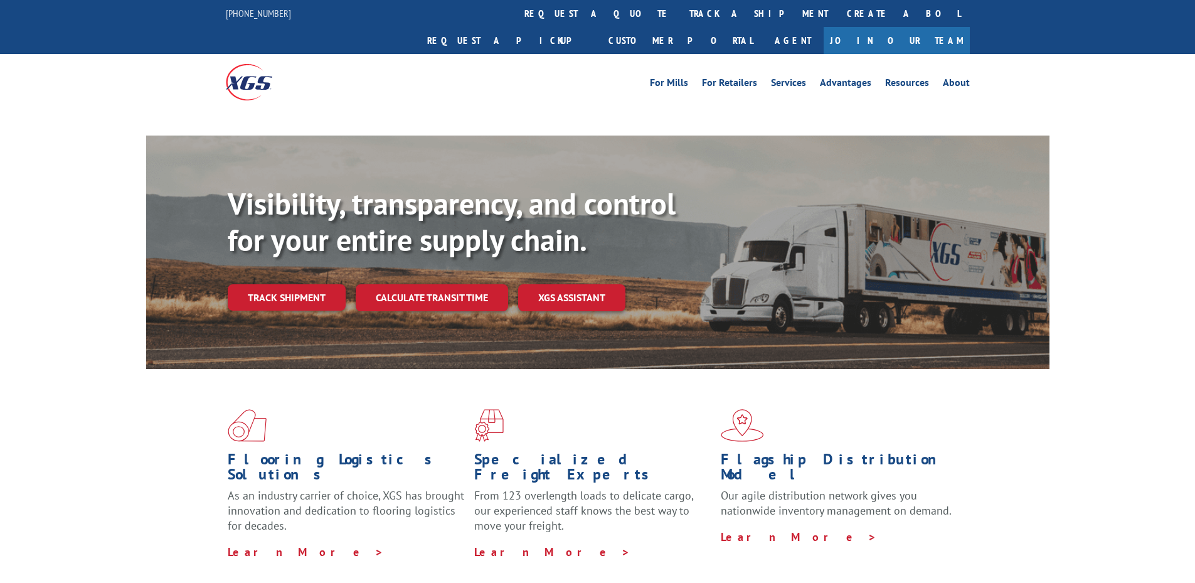 Image resolution: width=1195 pixels, height=583 pixels. Describe the element at coordinates (593, 470) in the screenshot. I see `h1: Specialized Freight Experts` at that location.